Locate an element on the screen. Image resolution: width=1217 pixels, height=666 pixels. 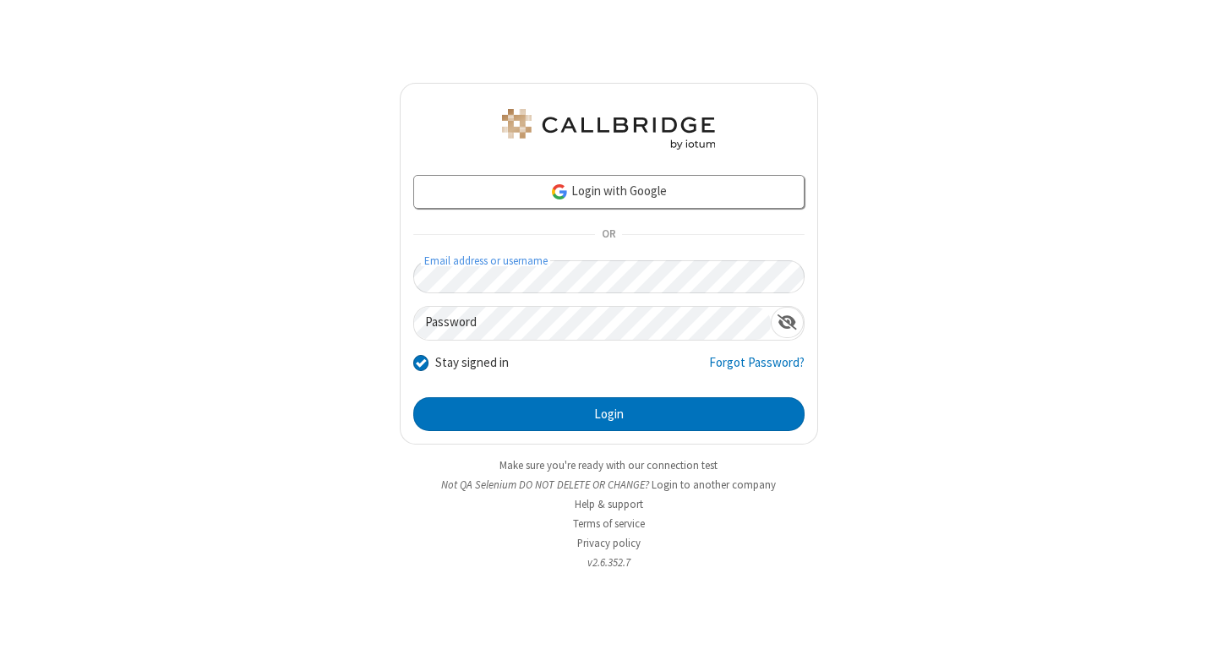
div: Show password is located at coordinates (787, 322).